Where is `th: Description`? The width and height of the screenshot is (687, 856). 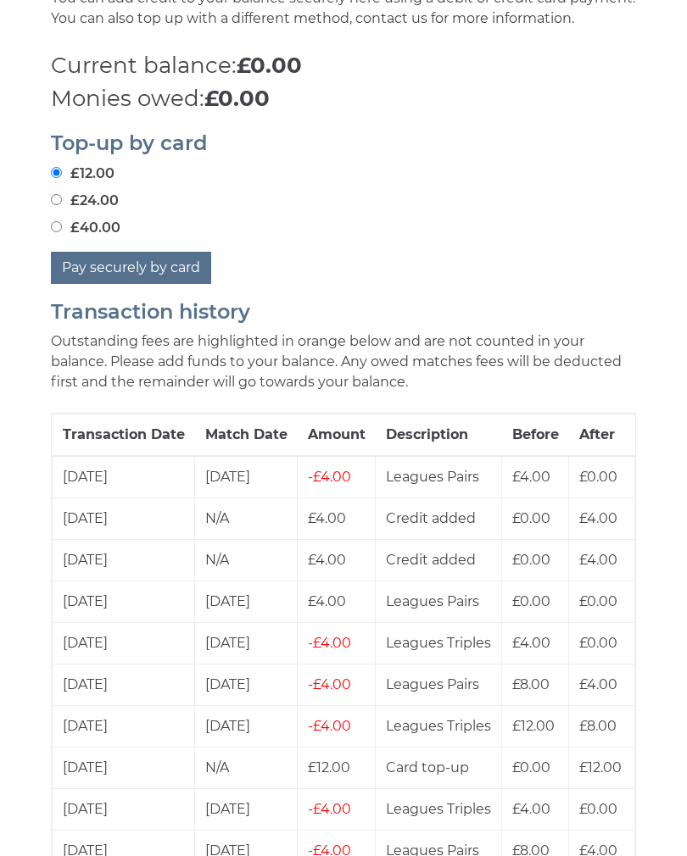 th: Description is located at coordinates (438, 436).